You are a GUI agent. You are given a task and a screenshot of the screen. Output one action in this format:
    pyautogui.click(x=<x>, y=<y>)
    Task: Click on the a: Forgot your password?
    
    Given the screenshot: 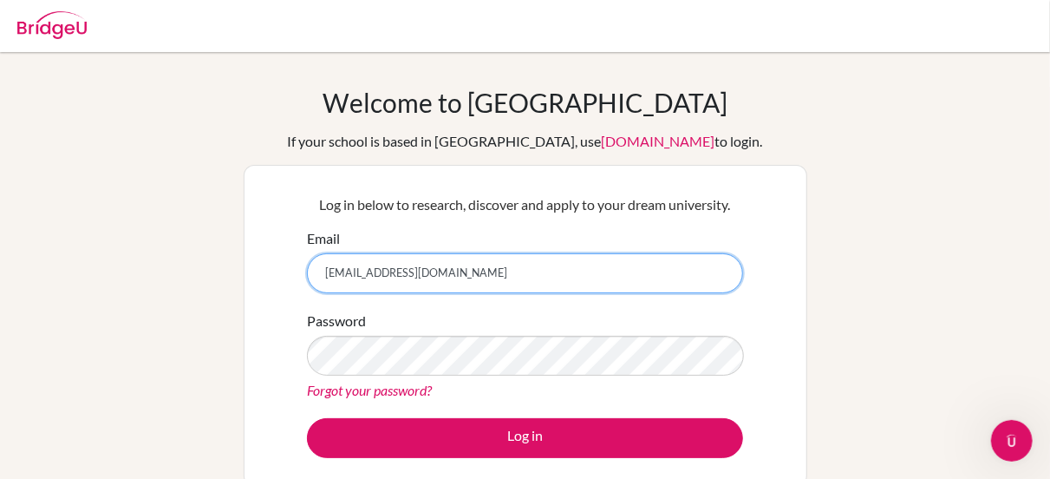 What is the action you would take?
    pyautogui.click(x=369, y=389)
    